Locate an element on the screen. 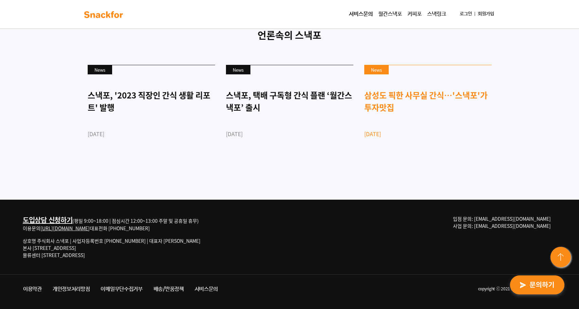  a: 홈 is located at coordinates (23, 224).